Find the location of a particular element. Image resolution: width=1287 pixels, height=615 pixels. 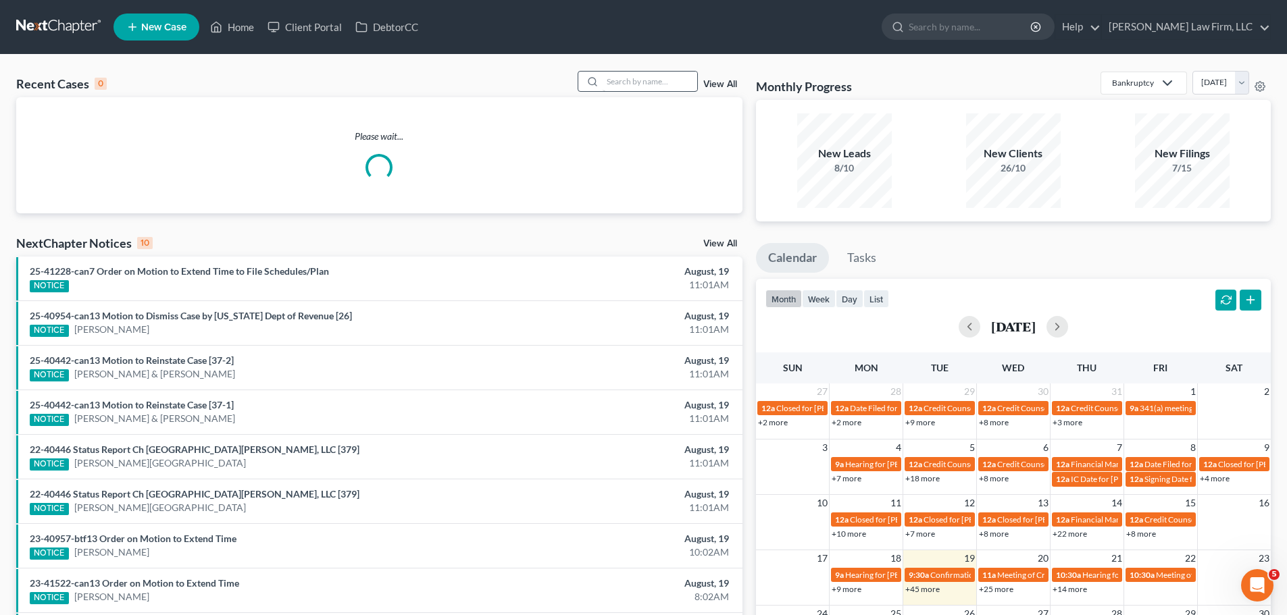

a: DebtorCC is located at coordinates (386, 27).